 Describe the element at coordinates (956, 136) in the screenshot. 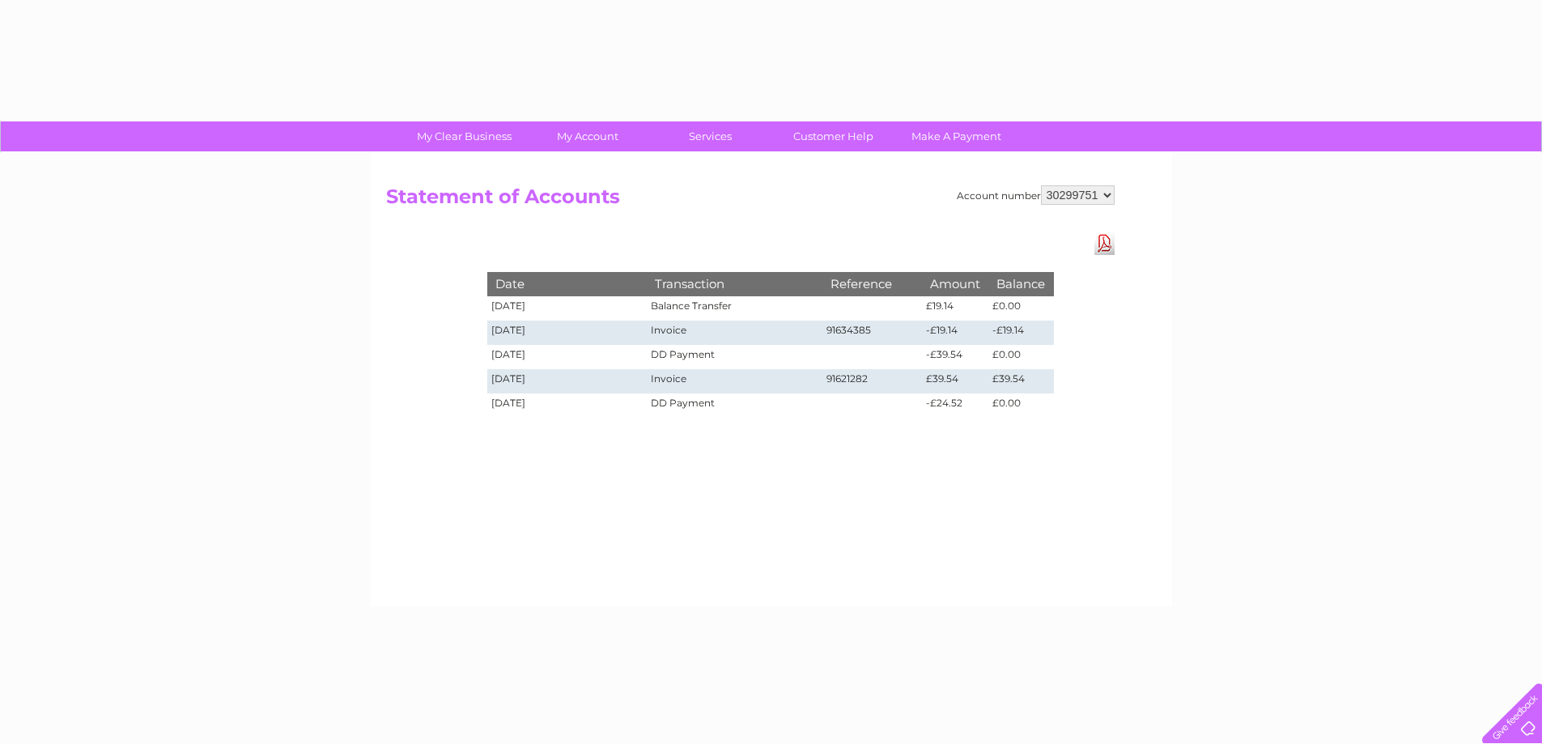

I see `a: Make A Payment` at that location.